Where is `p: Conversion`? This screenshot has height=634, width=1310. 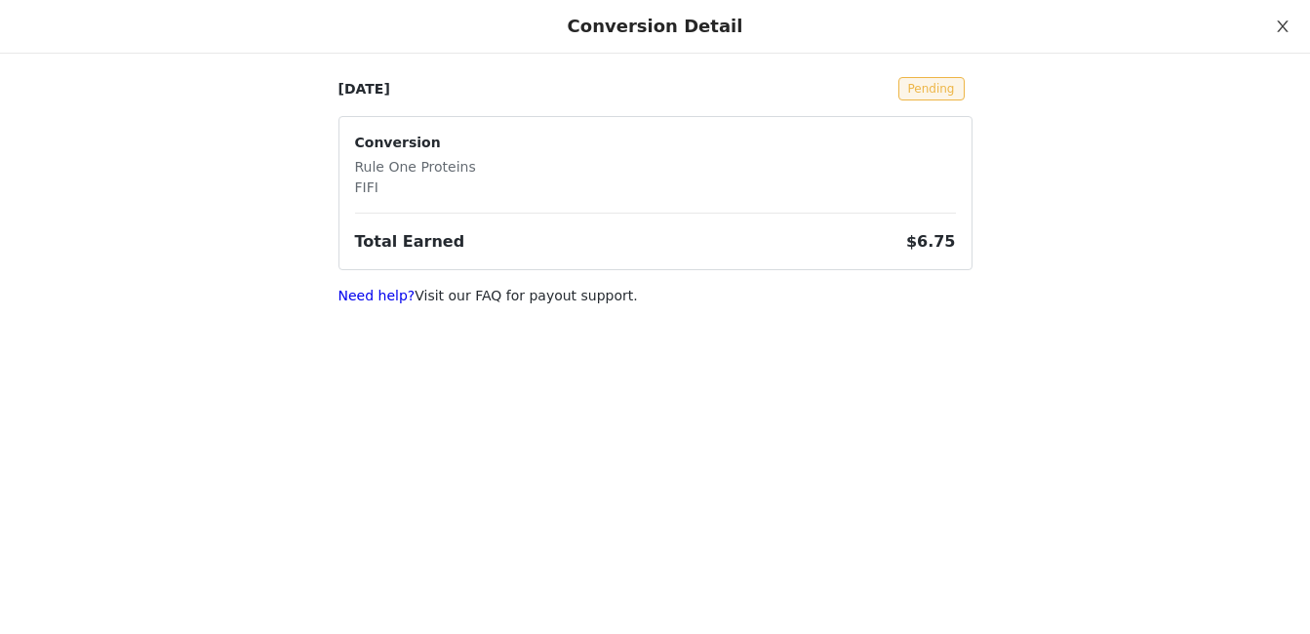 p: Conversion is located at coordinates (416, 142).